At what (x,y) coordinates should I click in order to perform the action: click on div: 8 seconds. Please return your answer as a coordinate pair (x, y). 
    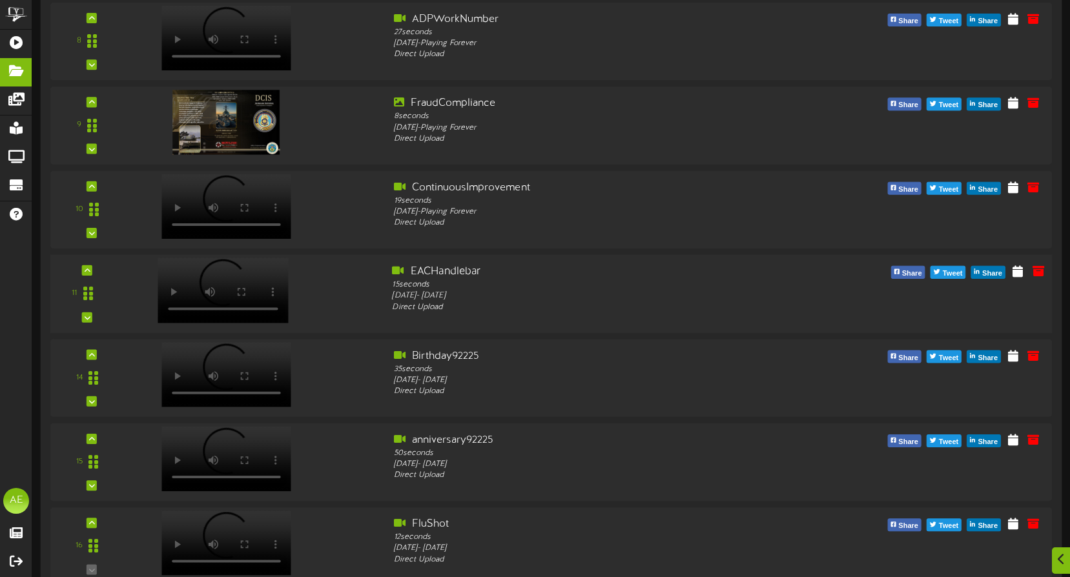
    Looking at the image, I should click on (593, 116).